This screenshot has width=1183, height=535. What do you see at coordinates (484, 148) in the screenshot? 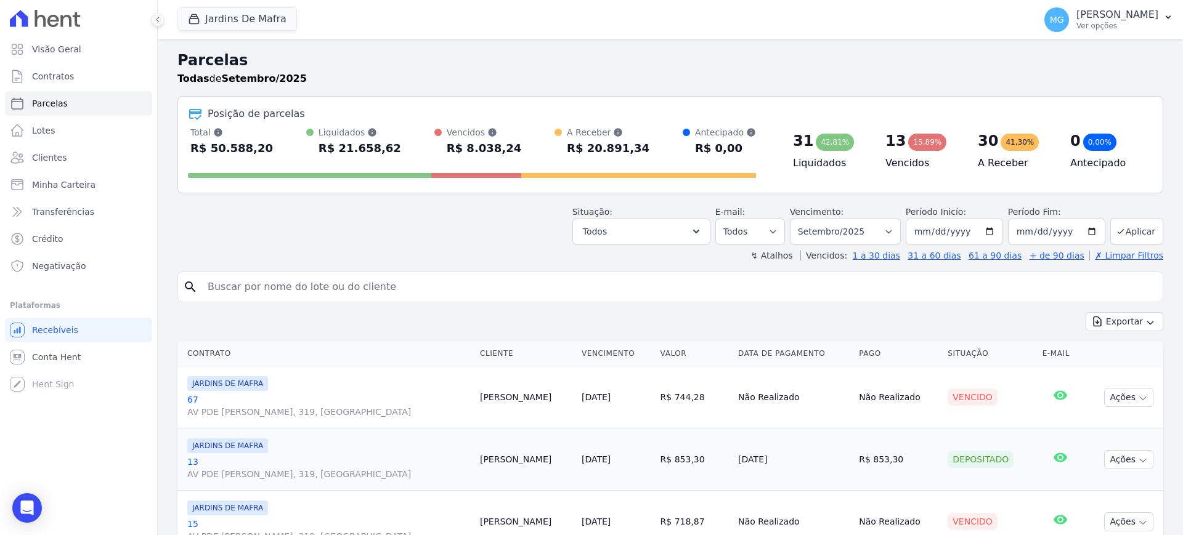
I see `div: R$ 8.038,24` at bounding box center [484, 148].